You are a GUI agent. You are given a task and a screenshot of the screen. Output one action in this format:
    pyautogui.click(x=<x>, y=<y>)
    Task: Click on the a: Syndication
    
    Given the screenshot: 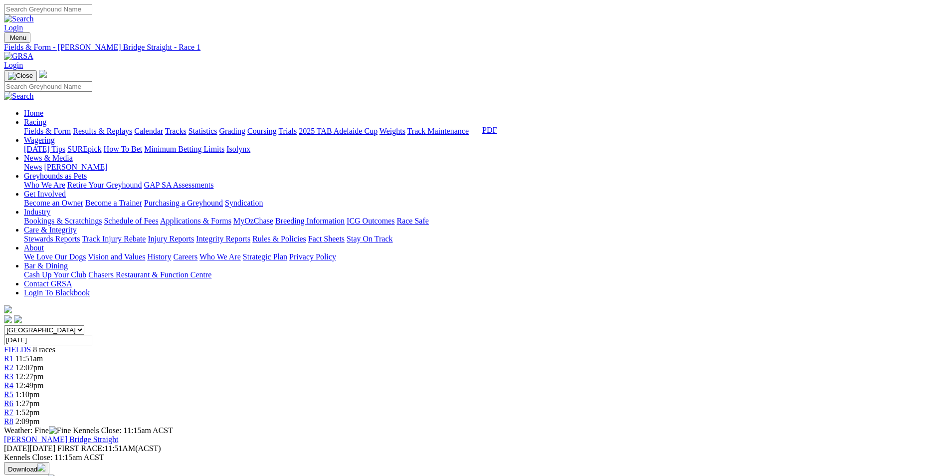 What is the action you would take?
    pyautogui.click(x=244, y=203)
    